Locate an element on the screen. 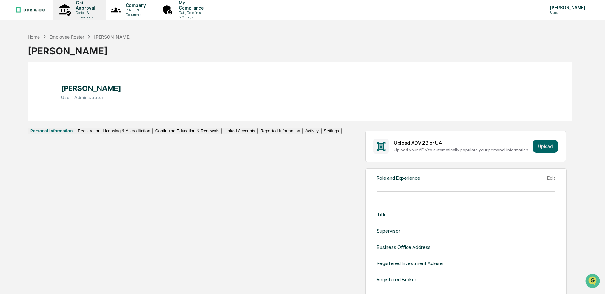  div: Upload ADV 2B or U4 is located at coordinates (462, 143).